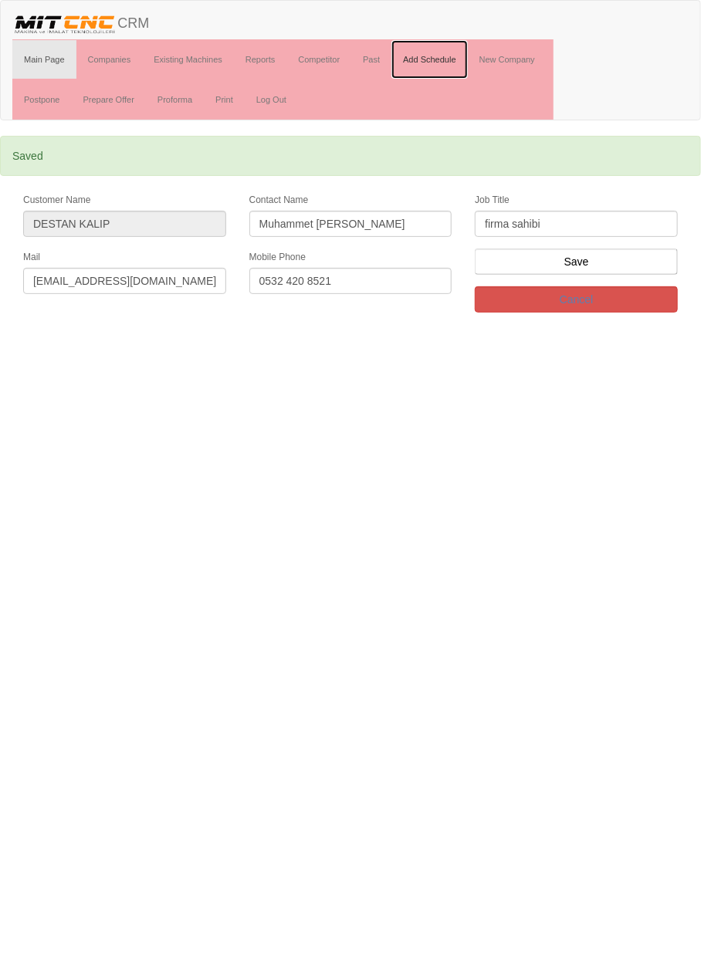  Describe the element at coordinates (277, 257) in the screenshot. I see `label: Mobile Phone` at that location.